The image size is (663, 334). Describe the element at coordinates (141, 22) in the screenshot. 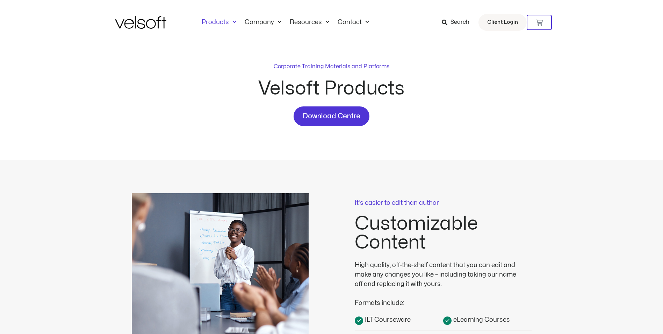

I see `img: Velsoft Training Materials` at that location.